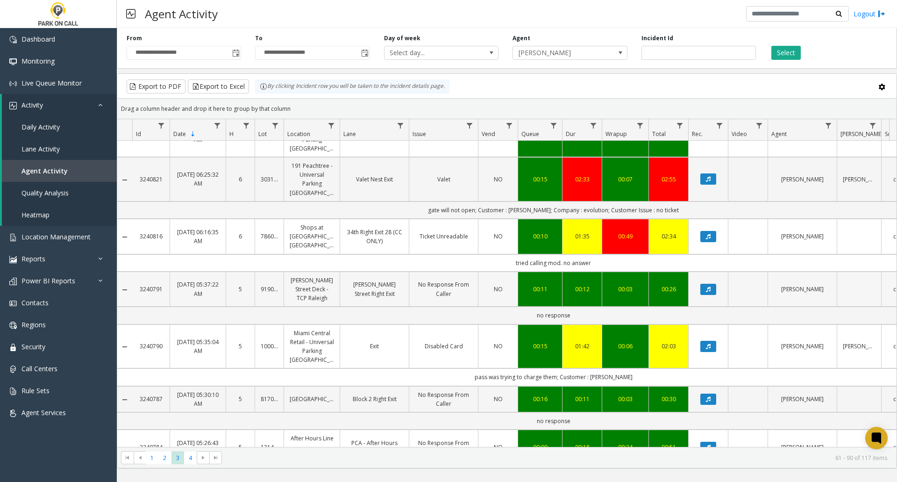 This screenshot has width=897, height=482. I want to click on span: Rec., so click(697, 134).